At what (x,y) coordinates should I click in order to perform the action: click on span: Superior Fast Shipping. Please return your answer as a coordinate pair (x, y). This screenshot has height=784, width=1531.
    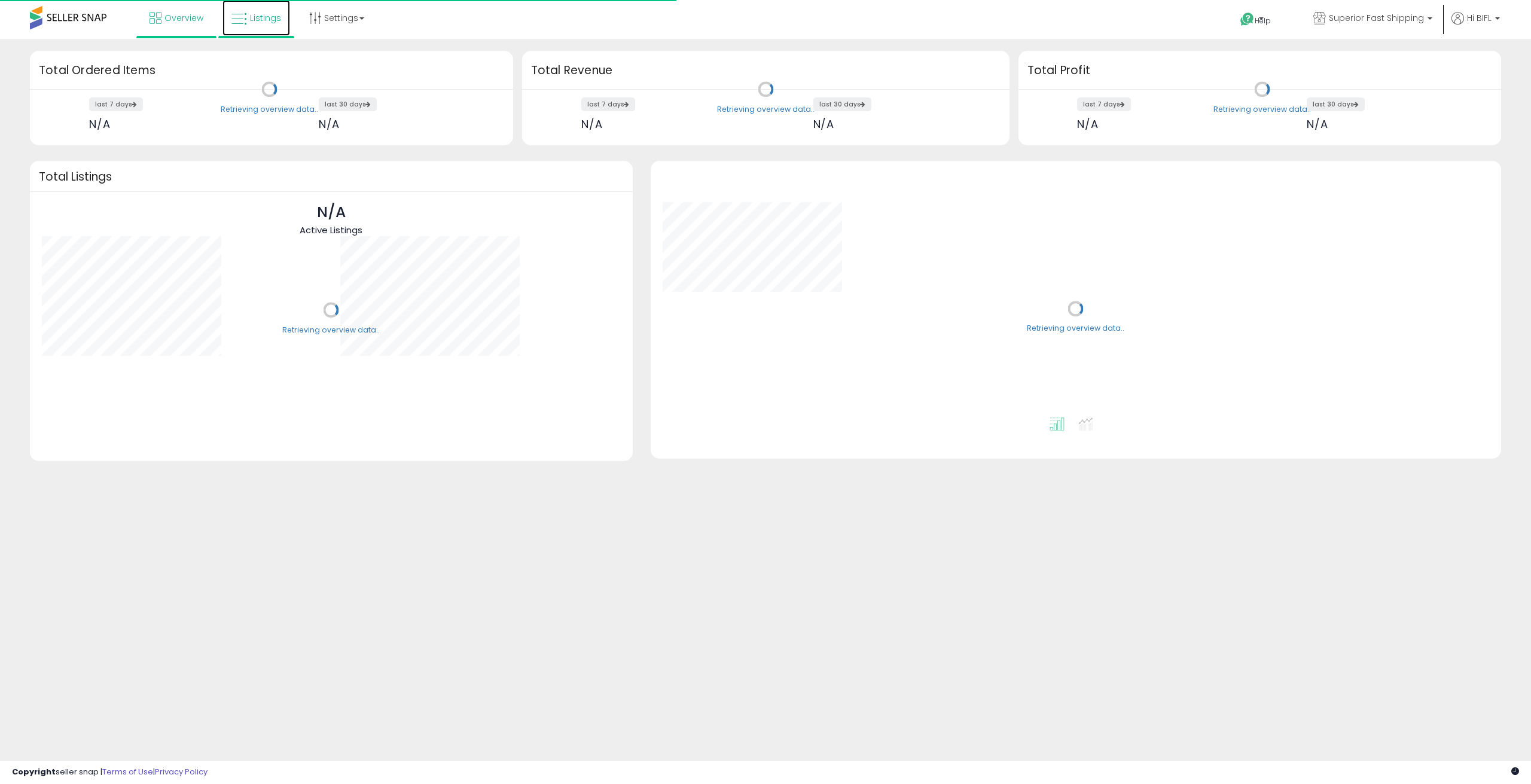
    Looking at the image, I should click on (1376, 18).